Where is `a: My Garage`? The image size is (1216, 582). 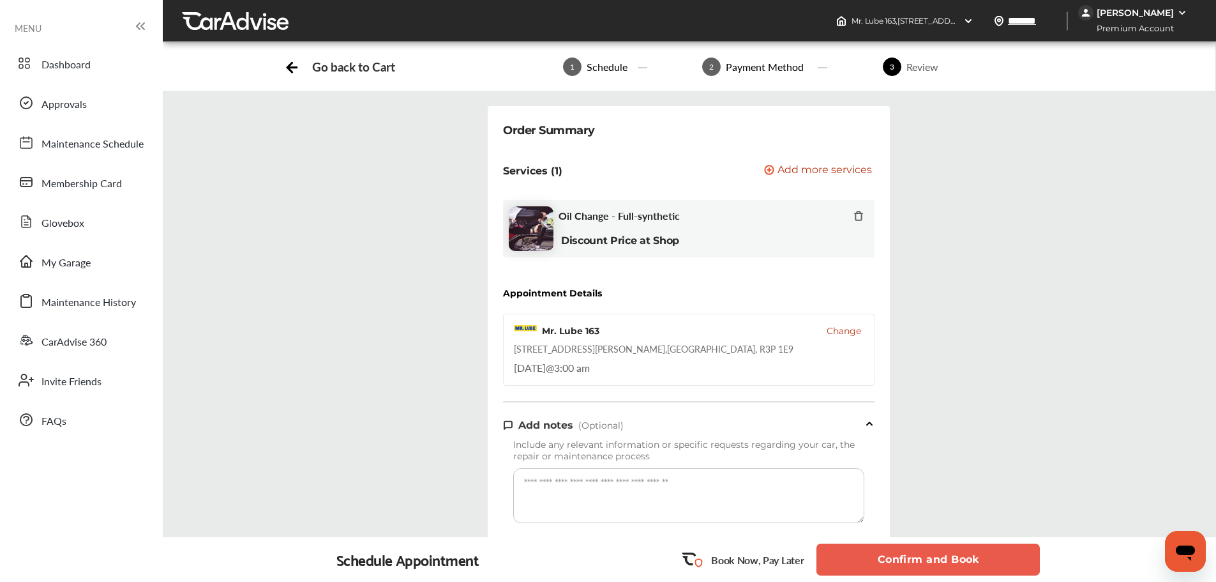 a: My Garage is located at coordinates (80, 261).